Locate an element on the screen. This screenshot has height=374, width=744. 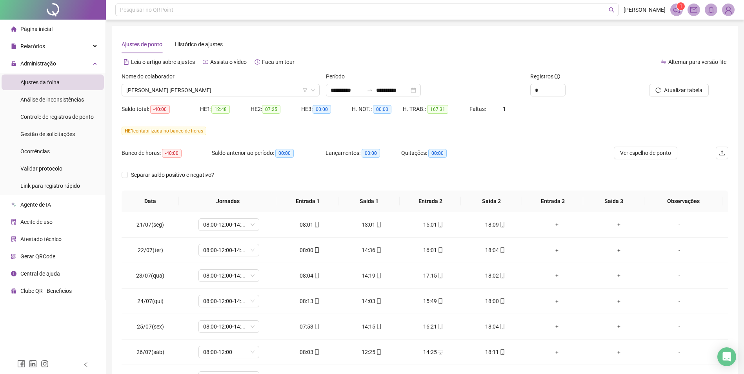
span: 1 is located at coordinates (504, 109).